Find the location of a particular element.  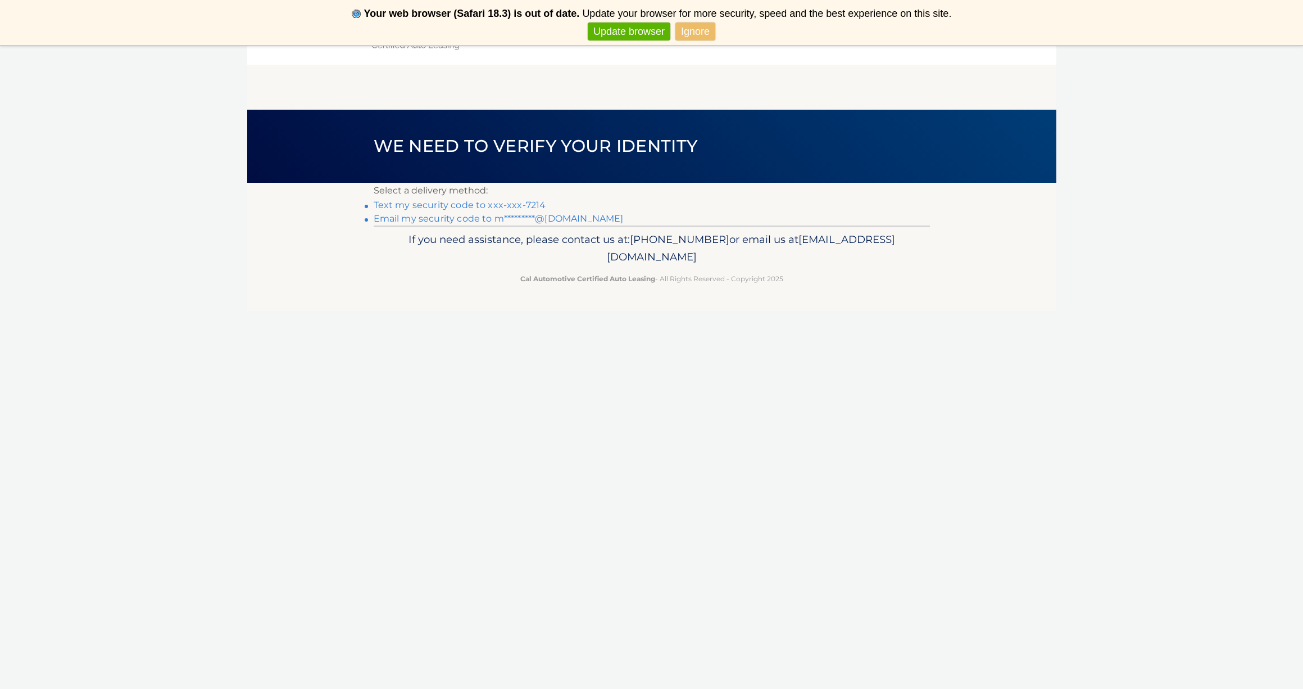

b: Your web browser (Safari 18.3) is out of date. is located at coordinates (472, 13).